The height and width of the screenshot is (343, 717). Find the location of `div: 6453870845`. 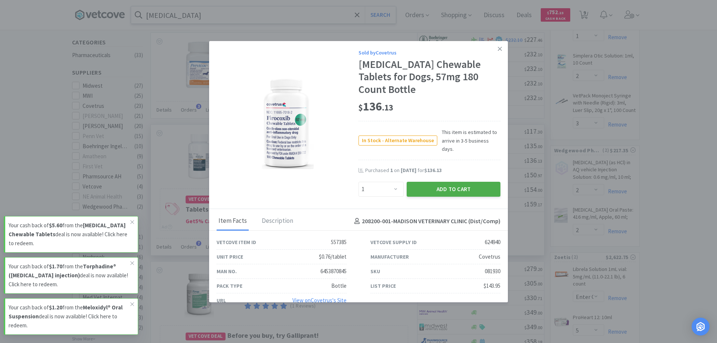

div: 6453870845 is located at coordinates (334, 272).